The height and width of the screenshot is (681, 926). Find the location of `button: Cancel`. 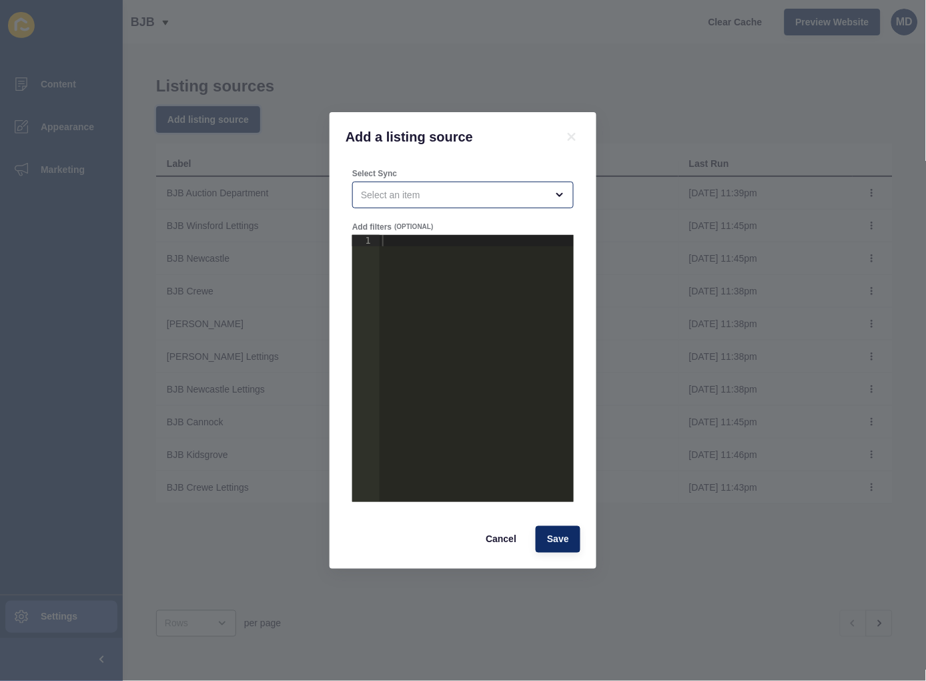

button: Cancel is located at coordinates (501, 539).